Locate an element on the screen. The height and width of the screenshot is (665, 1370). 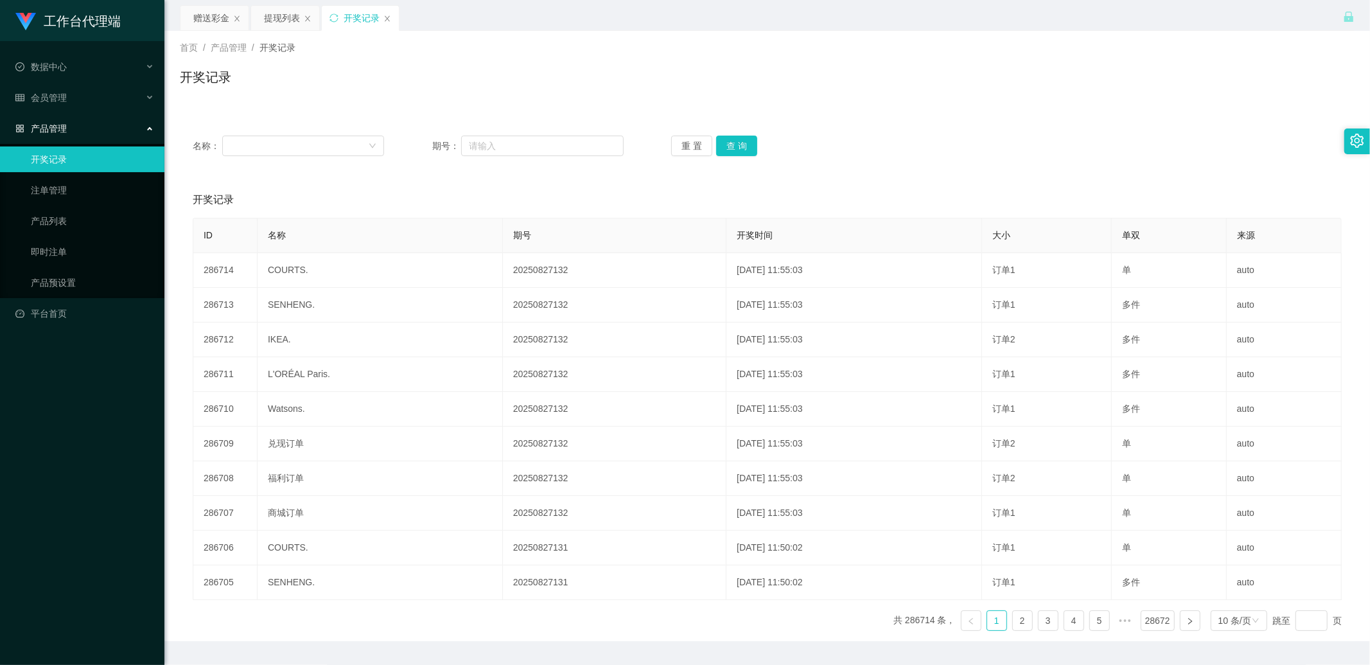
td: 286707 is located at coordinates (225, 513).